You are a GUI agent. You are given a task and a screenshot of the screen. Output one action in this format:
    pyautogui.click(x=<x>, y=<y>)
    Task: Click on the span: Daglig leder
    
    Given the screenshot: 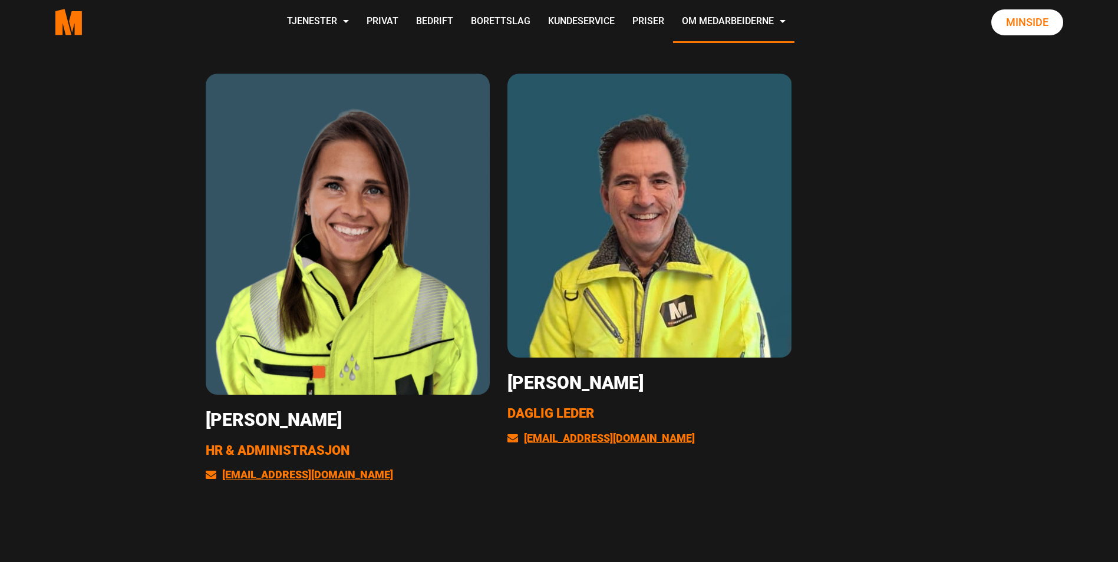 What is the action you would take?
    pyautogui.click(x=551, y=413)
    